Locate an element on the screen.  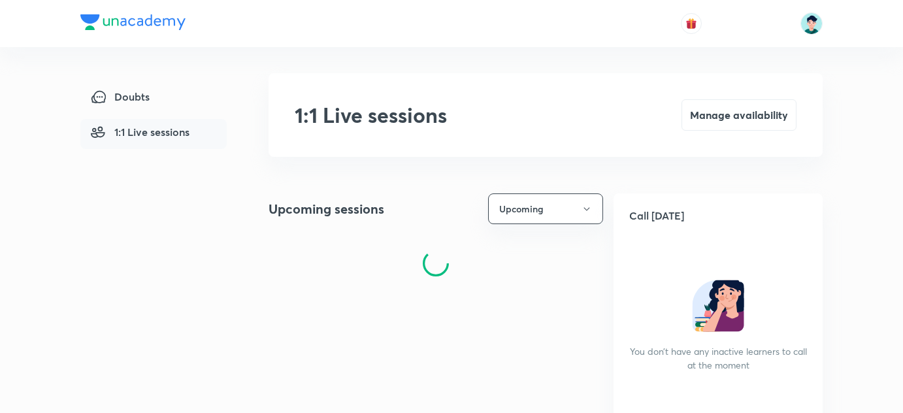
h4: Upcoming sessions is located at coordinates (326, 209).